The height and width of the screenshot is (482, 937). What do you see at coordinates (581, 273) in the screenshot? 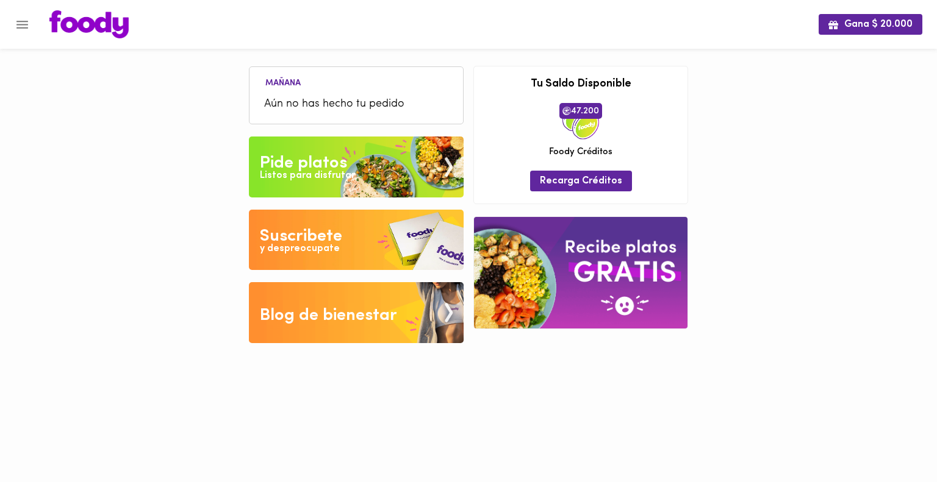
I see `img: referral-banner.png` at bounding box center [581, 273].